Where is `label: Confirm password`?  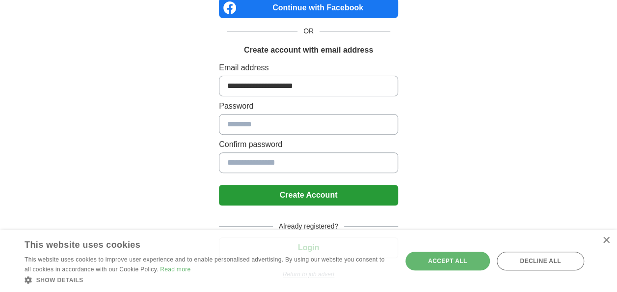 label: Confirm password is located at coordinates (308, 144).